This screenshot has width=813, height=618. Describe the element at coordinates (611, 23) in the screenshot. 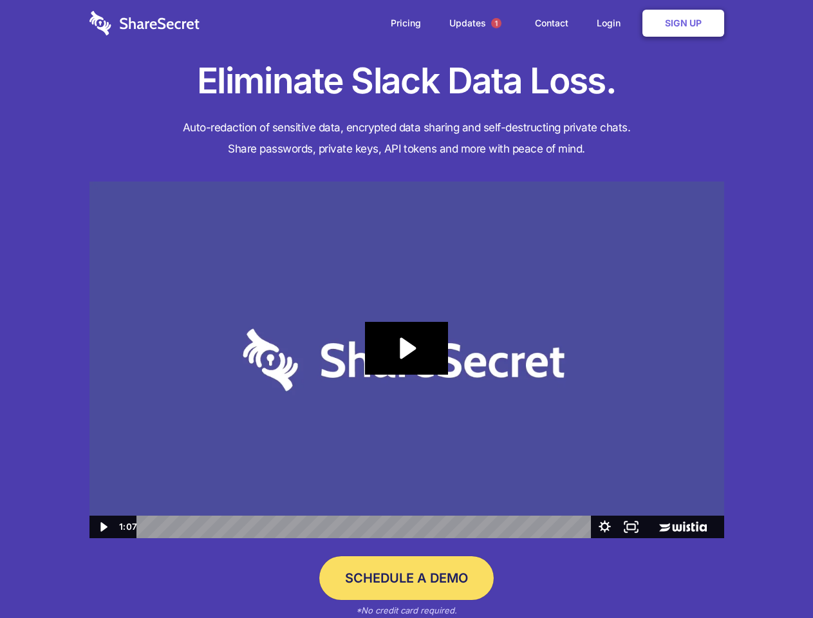

I see `a: Login` at that location.